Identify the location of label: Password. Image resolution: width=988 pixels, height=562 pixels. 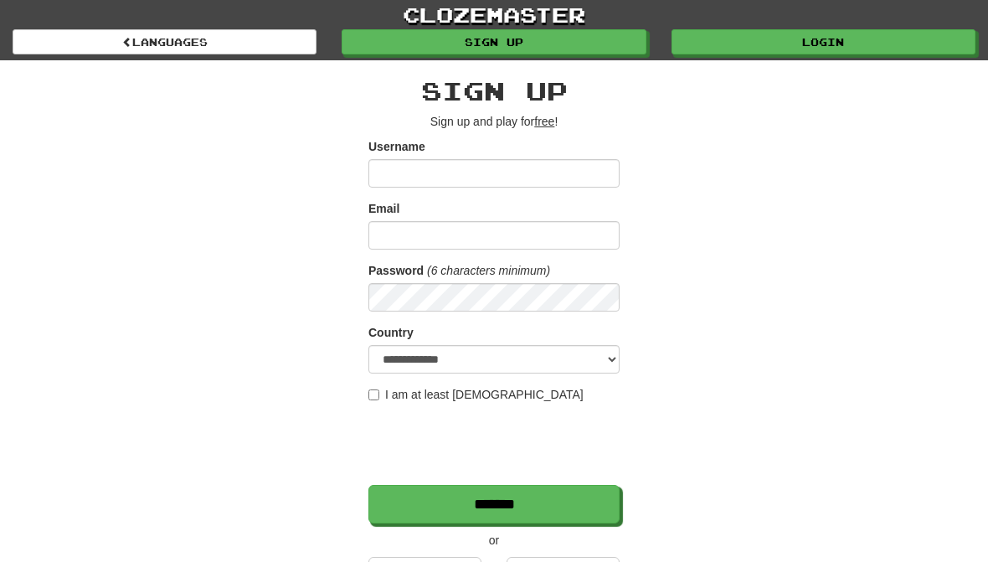
(396, 270).